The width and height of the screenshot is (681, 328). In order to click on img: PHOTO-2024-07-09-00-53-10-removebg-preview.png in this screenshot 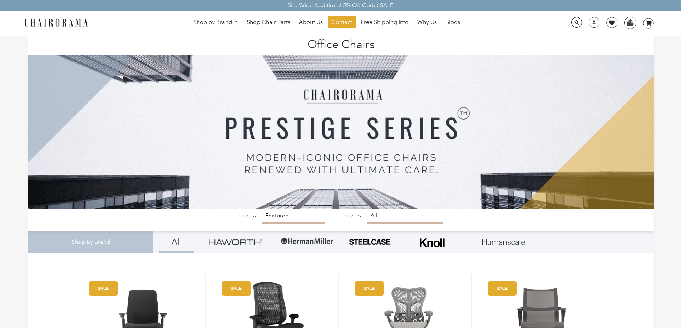, I will do `click(370, 242)`.